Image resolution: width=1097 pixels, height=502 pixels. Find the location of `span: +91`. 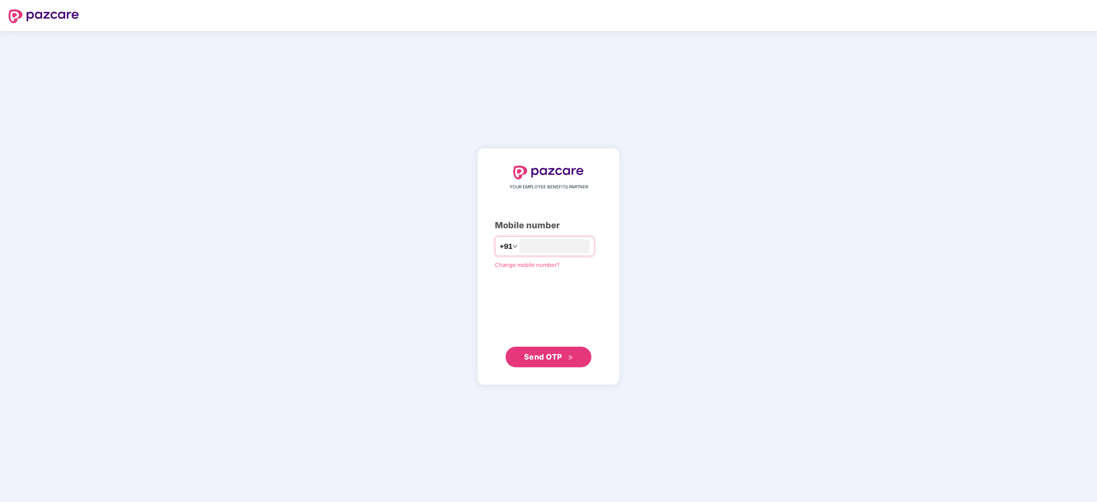

span: +91 is located at coordinates (506, 246).